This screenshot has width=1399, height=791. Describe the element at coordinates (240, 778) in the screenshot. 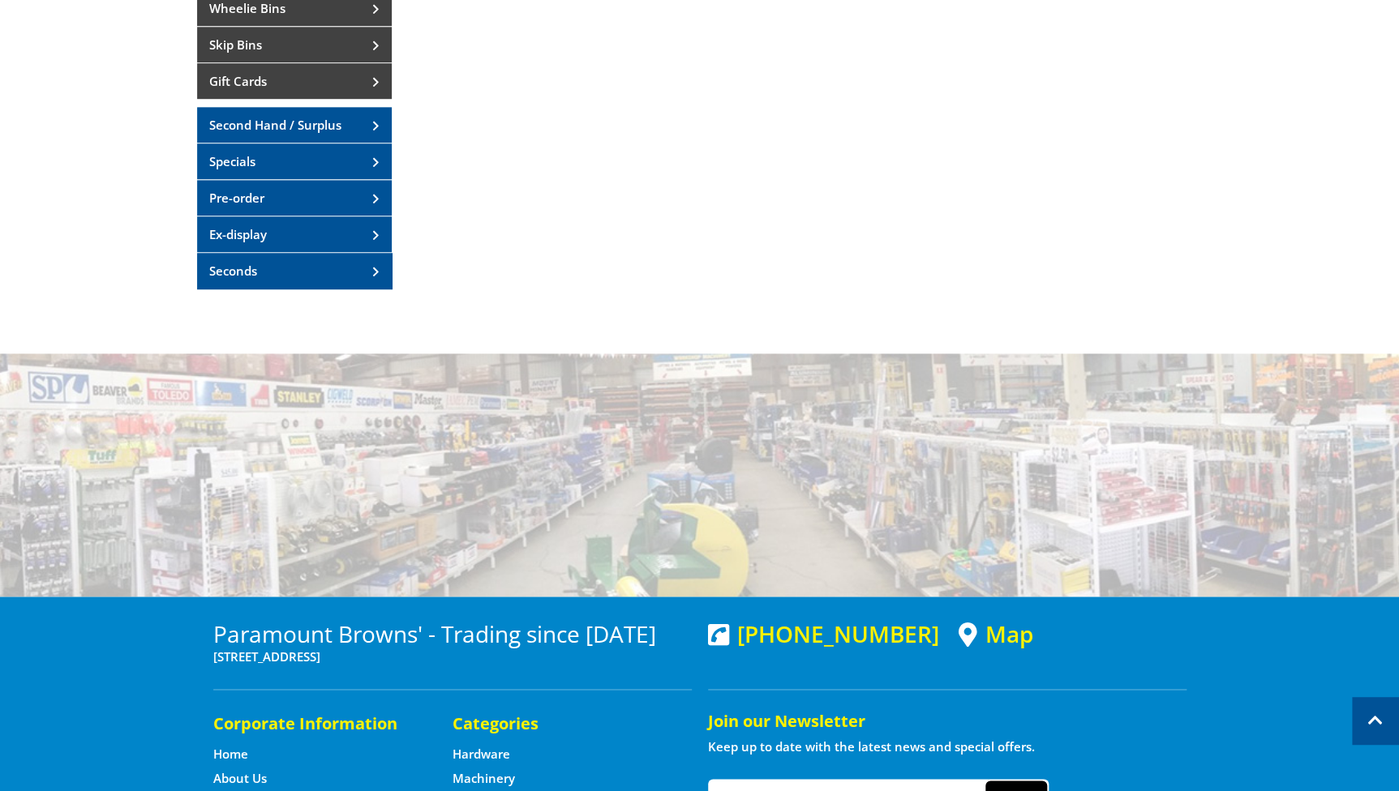

I see `a: Go to the About Us page` at that location.